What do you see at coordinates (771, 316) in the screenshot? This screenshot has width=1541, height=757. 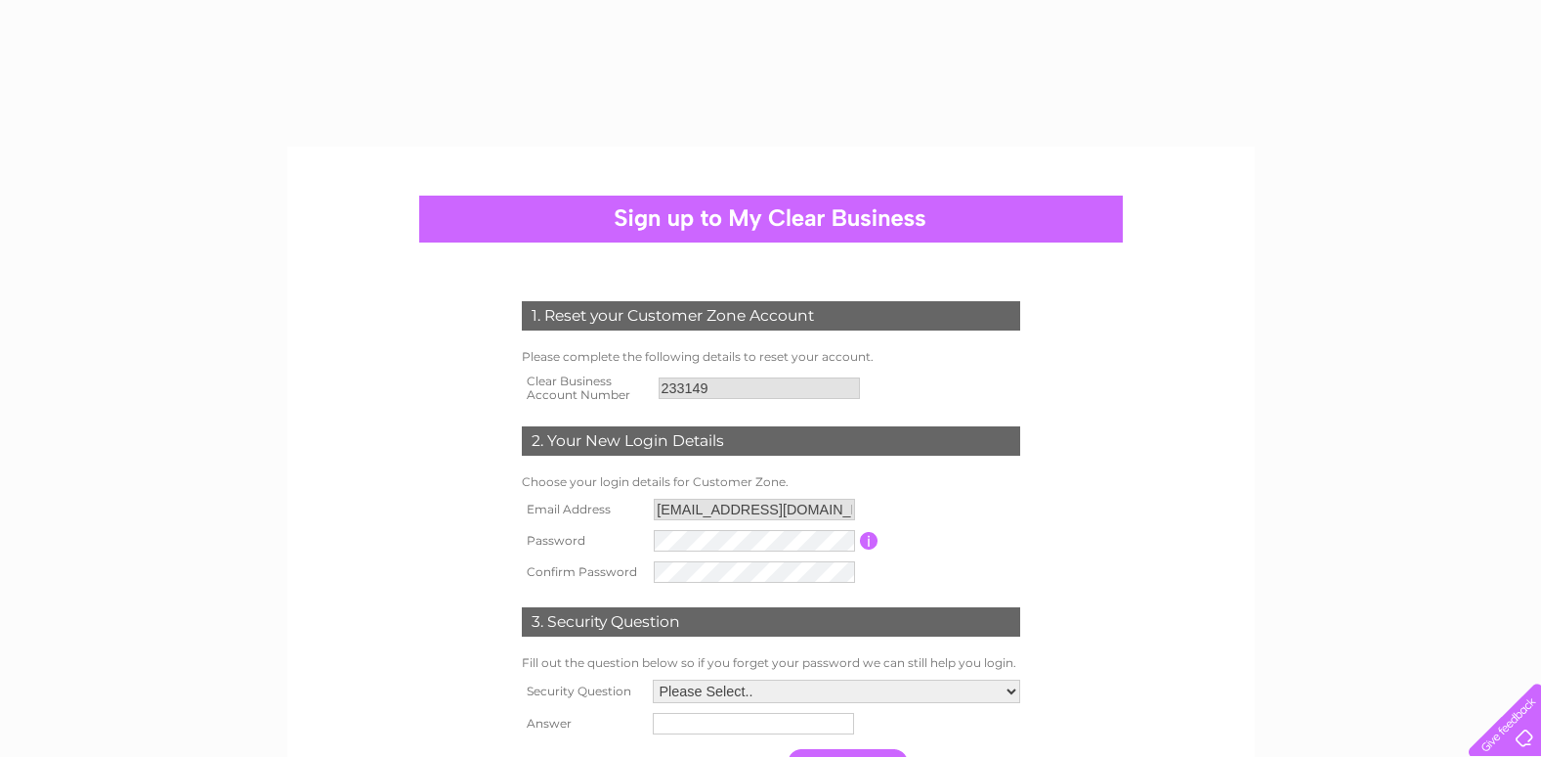 I see `div: 1. Reset your Customer Zone Account` at bounding box center [771, 316].